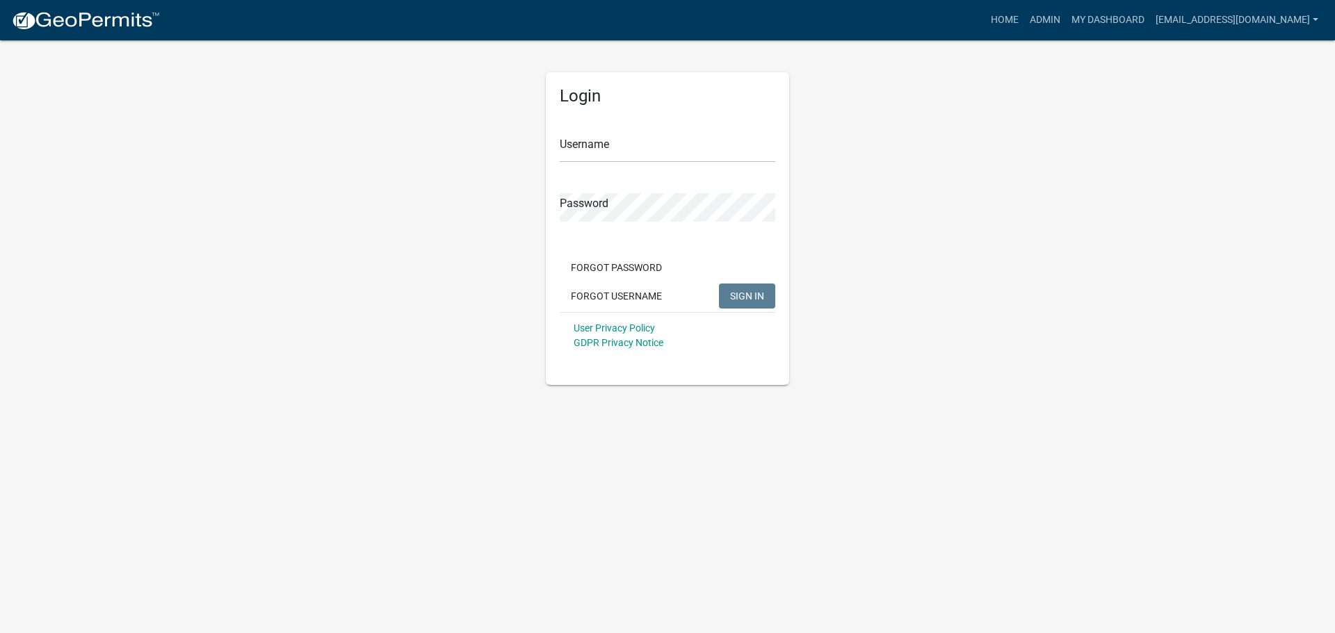  Describe the element at coordinates (618, 343) in the screenshot. I see `a: GDPR Privacy Notice` at that location.